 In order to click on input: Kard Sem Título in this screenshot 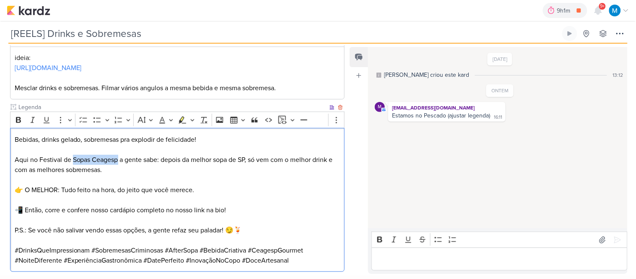, I will do `click(284, 34)`.